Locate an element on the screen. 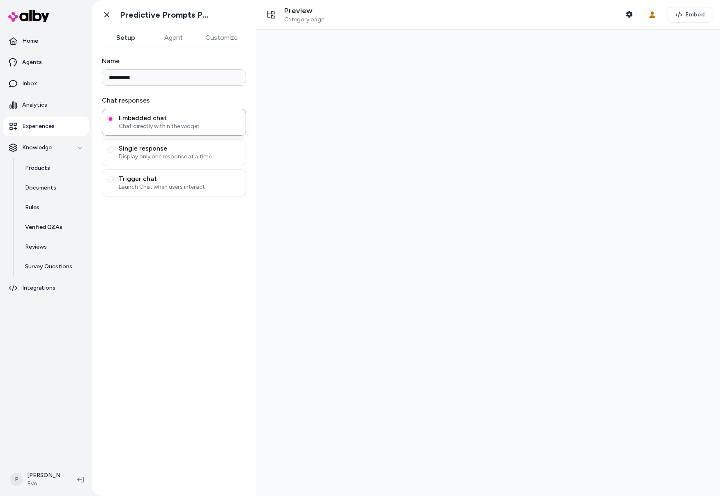  button: Trigger chatLaunch Chat when users interact is located at coordinates (110, 180).